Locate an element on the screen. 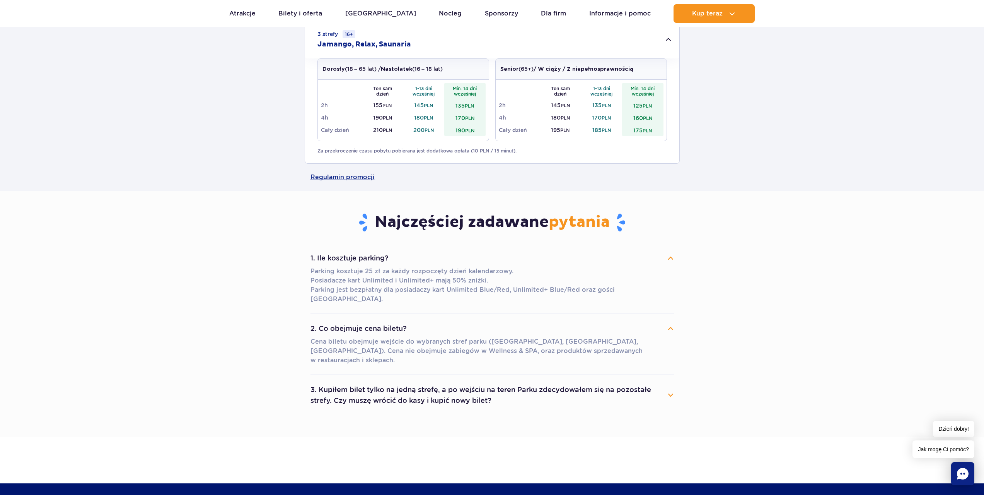 The width and height of the screenshot is (984, 495). td: 155 is located at coordinates (383, 105).